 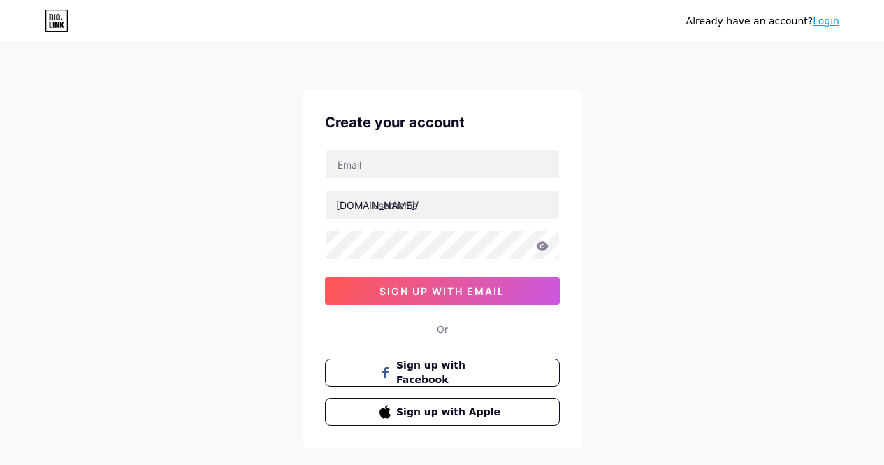 I want to click on input: Email, so click(x=442, y=164).